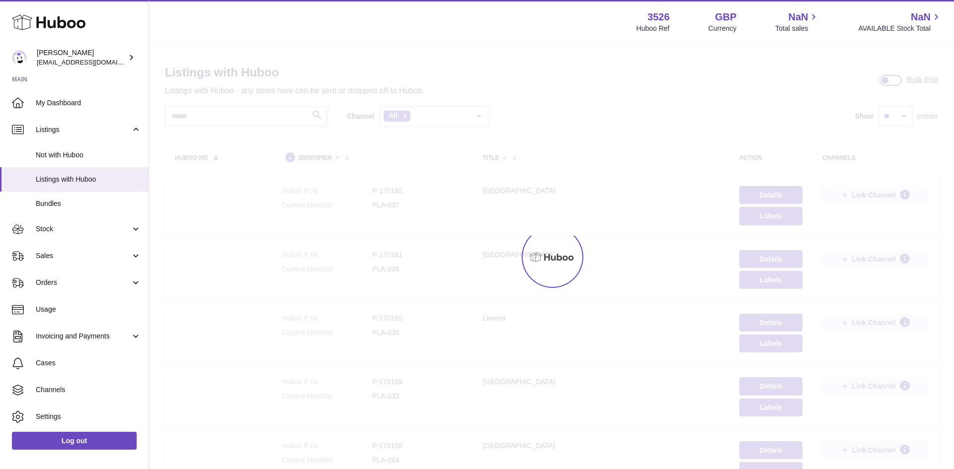  Describe the element at coordinates (797, 28) in the screenshot. I see `span: Total sales` at that location.